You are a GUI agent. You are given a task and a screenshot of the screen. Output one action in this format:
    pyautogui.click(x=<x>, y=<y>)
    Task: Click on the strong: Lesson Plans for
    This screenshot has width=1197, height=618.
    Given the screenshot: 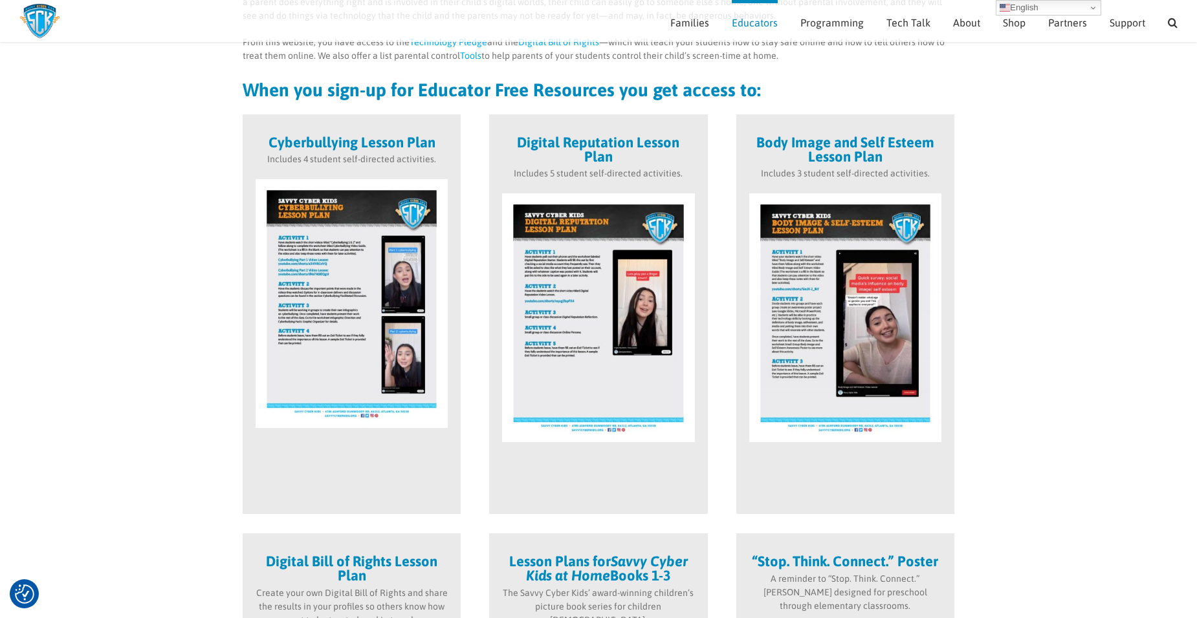 What is the action you would take?
    pyautogui.click(x=559, y=561)
    